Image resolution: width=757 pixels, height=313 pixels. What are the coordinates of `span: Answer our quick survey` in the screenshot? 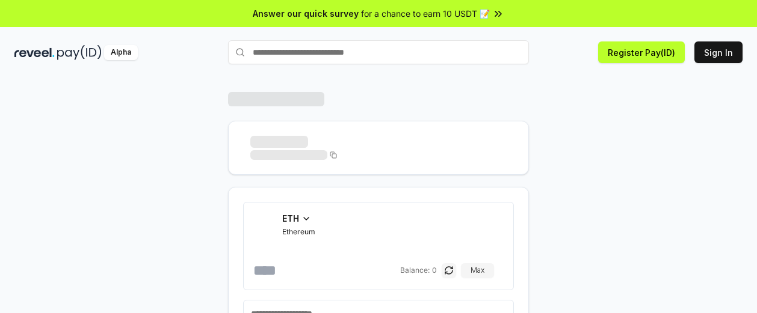 It's located at (306, 13).